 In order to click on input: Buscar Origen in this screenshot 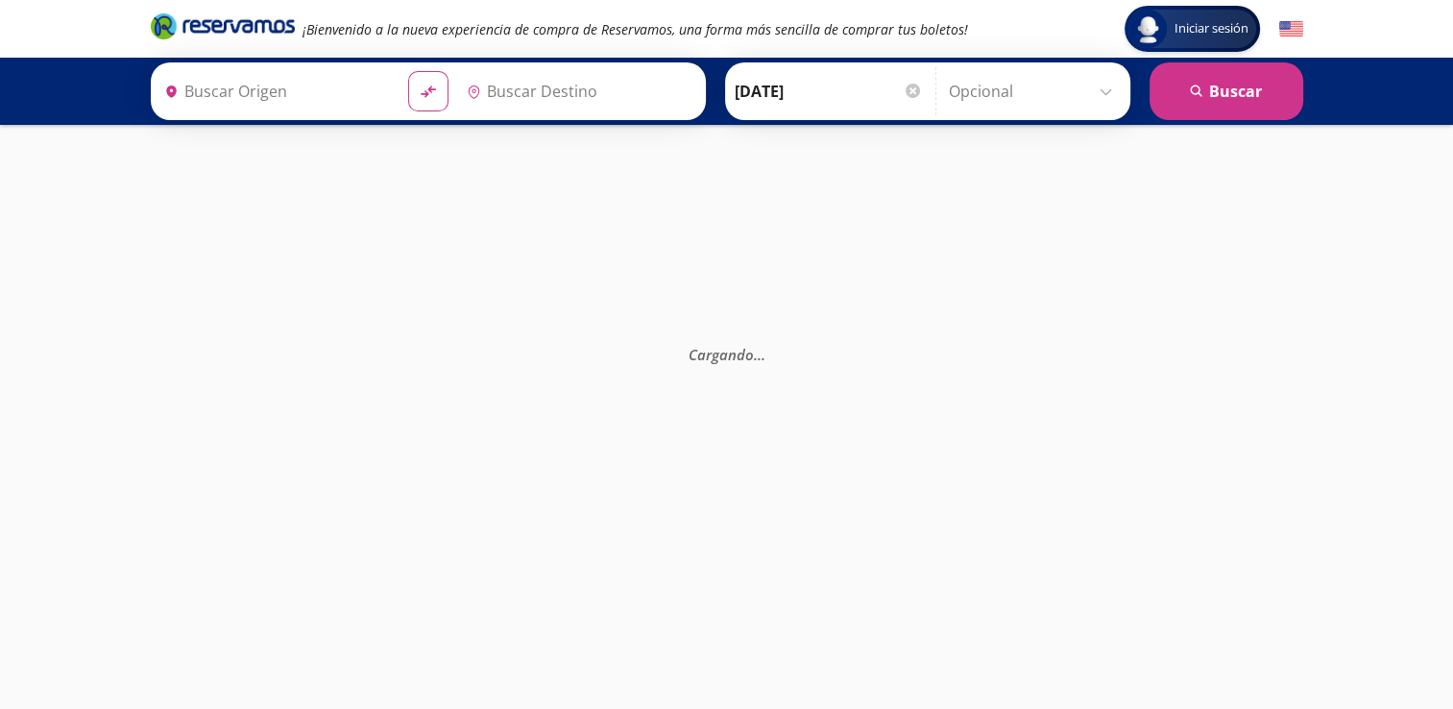, I will do `click(275, 91)`.